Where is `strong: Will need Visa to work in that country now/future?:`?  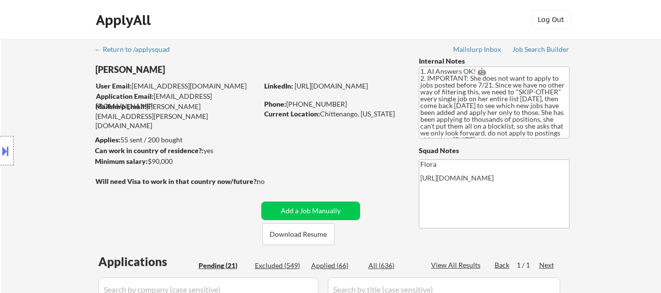 strong: Will need Visa to work in that country now/future?: is located at coordinates (177, 181).